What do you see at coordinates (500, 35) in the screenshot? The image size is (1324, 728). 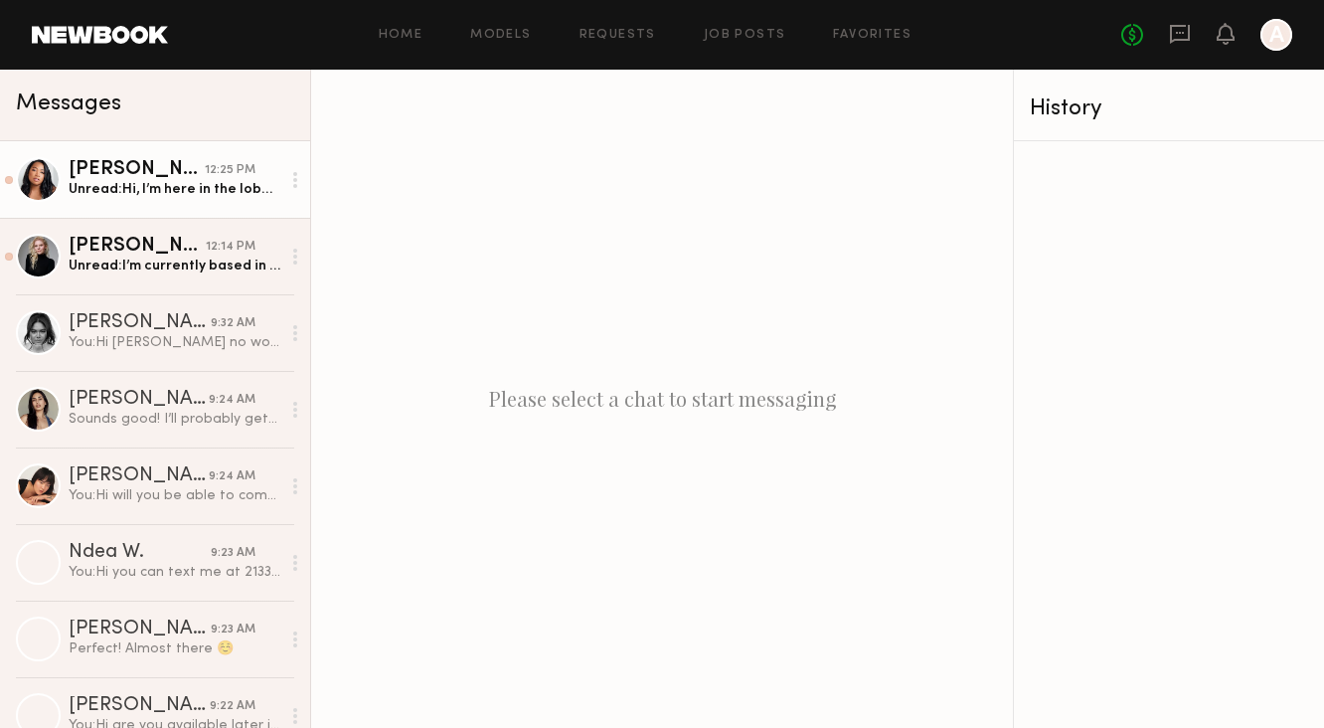 I see `a: Models` at bounding box center [500, 35].